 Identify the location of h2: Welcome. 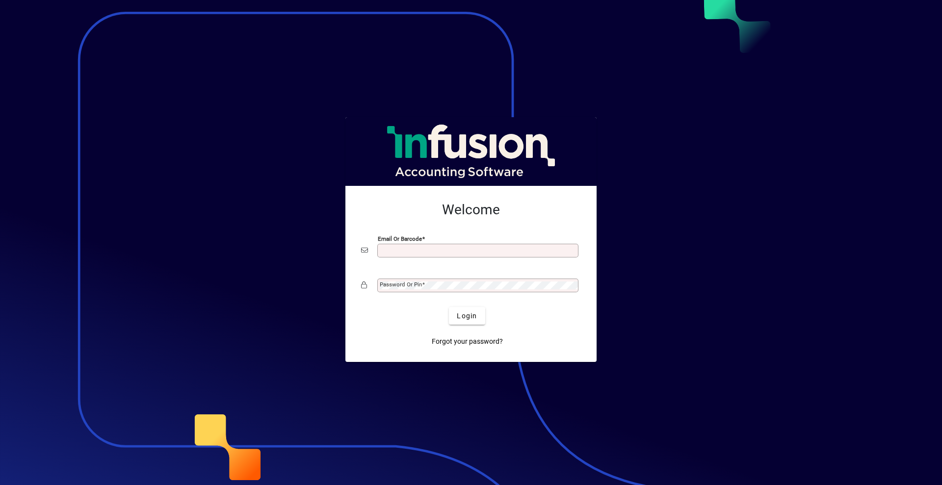
(471, 210).